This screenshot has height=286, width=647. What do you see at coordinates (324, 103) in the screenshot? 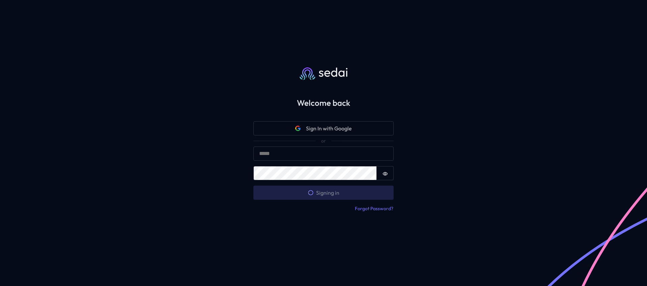
I see `h2: Welcome back` at bounding box center [324, 103].